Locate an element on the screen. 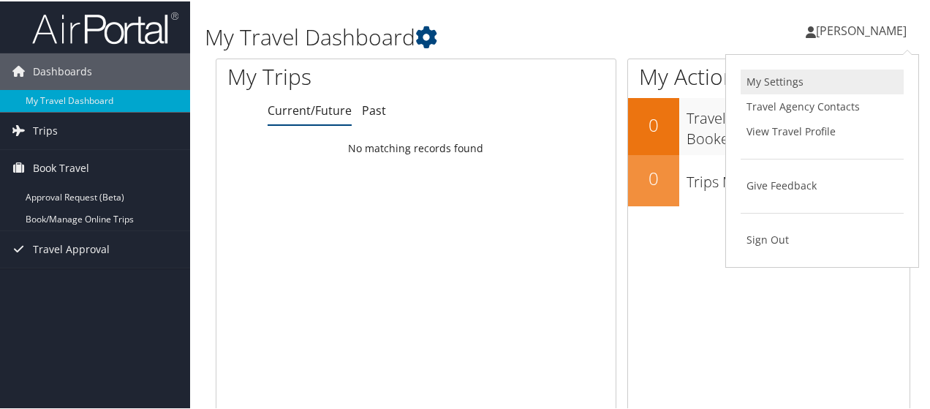 The height and width of the screenshot is (409, 930). h1: My Action Items is located at coordinates (768, 75).